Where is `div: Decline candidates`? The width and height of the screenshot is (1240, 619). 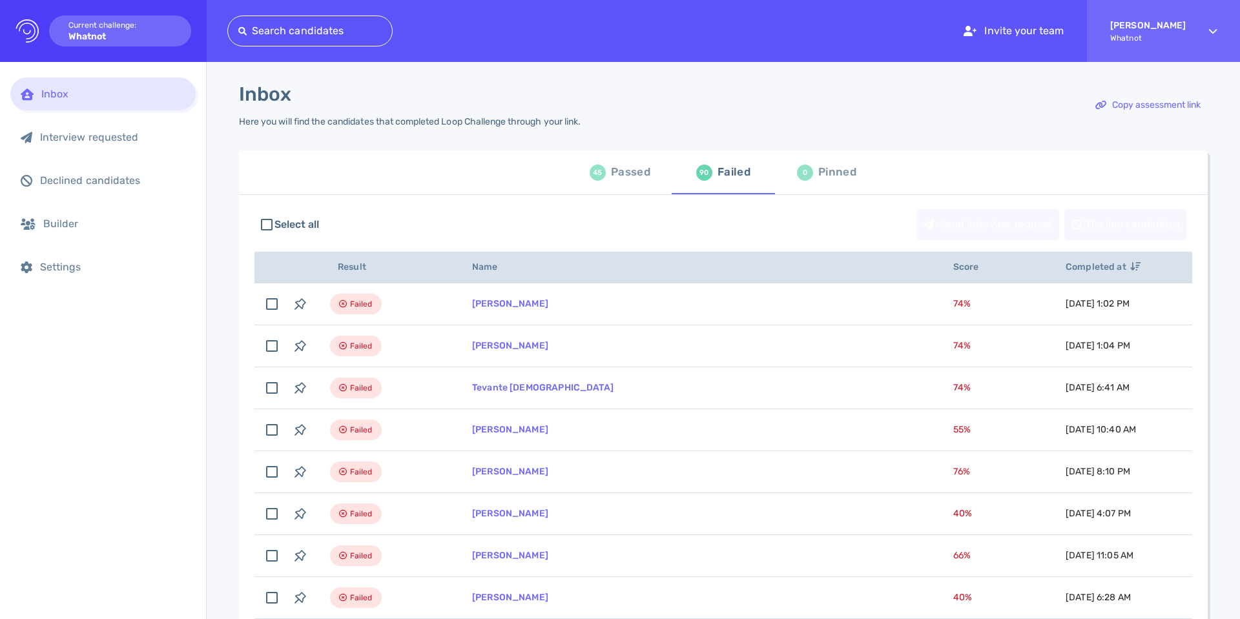 div: Decline candidates is located at coordinates (1126, 225).